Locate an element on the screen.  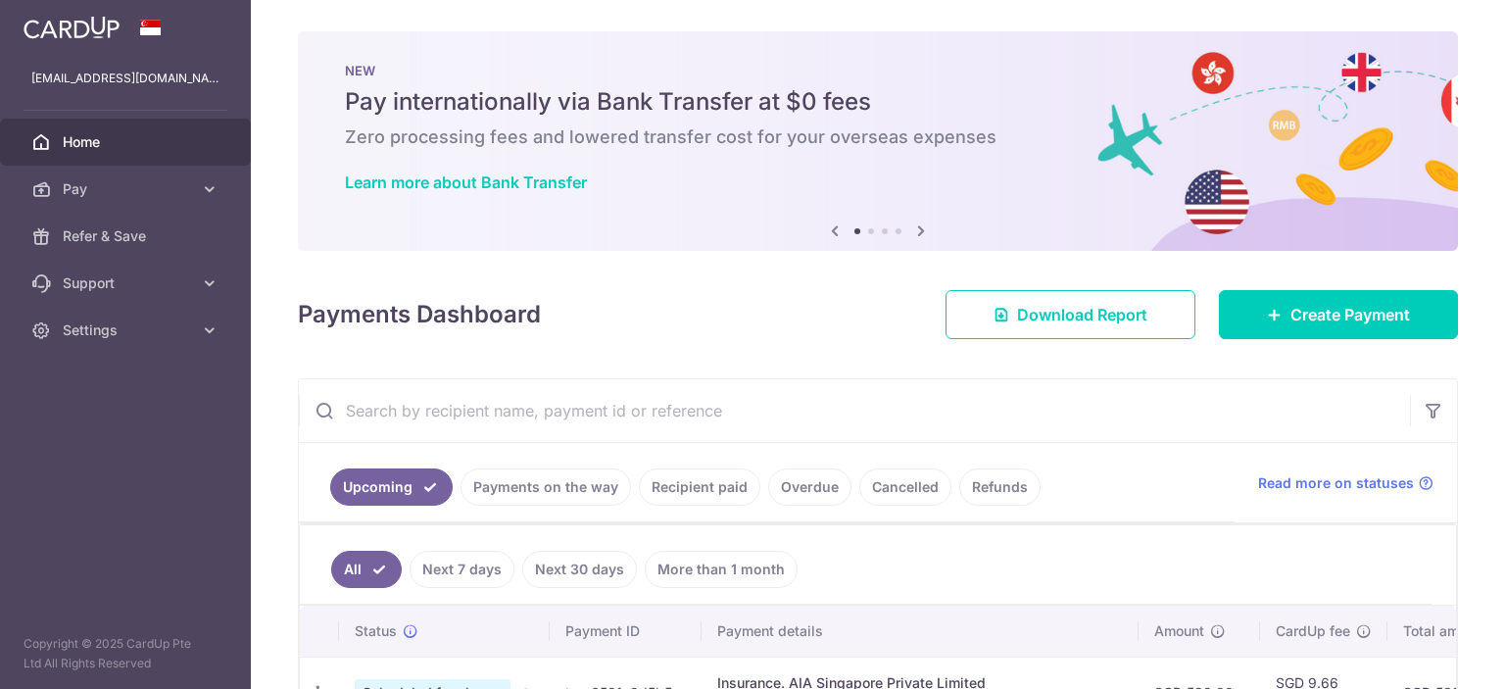
a: Next 7 days is located at coordinates (462, 569).